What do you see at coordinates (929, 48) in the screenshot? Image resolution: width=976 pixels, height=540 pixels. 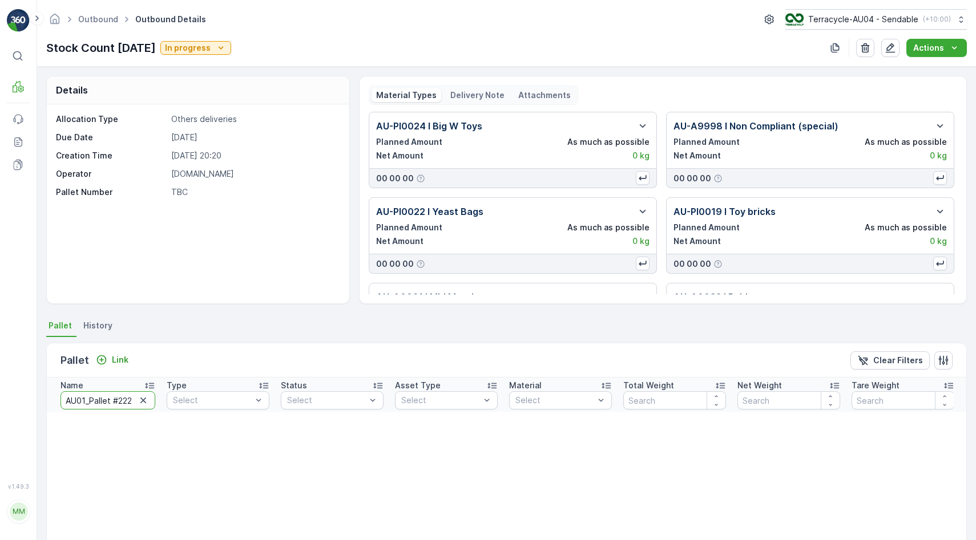 I see `p: Actions` at bounding box center [929, 48].